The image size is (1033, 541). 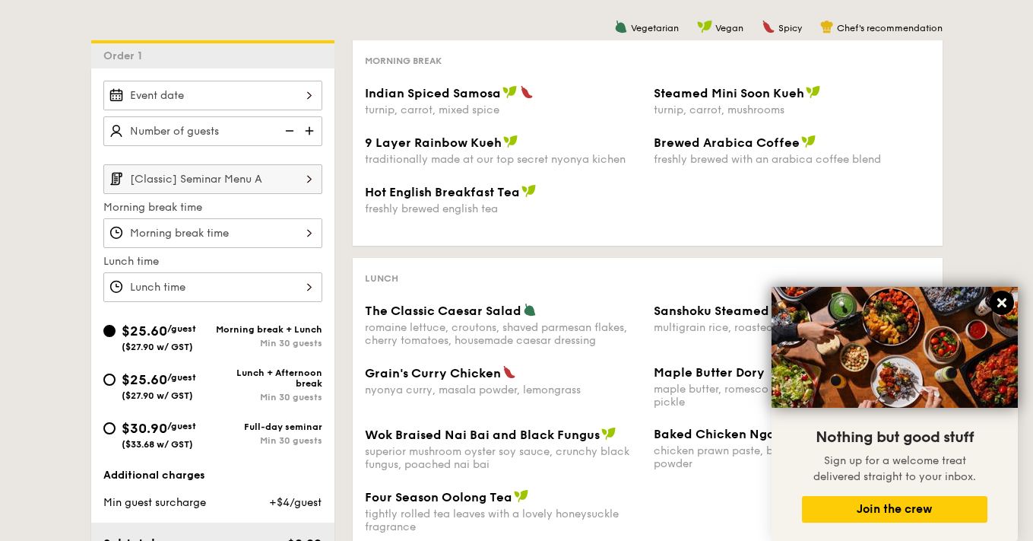 I want to click on span: The Classic Caesar Salad, so click(x=443, y=310).